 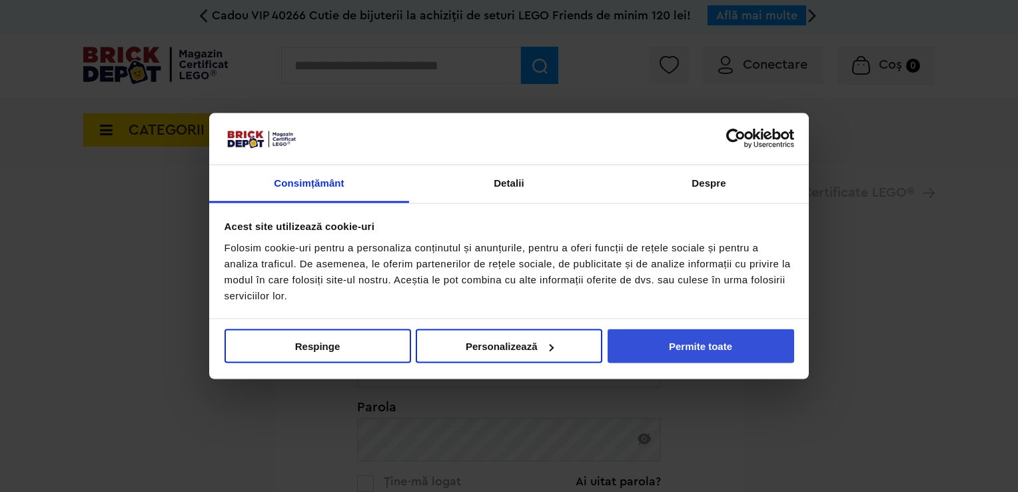 What do you see at coordinates (509, 346) in the screenshot?
I see `button: Personalizează` at bounding box center [509, 346].